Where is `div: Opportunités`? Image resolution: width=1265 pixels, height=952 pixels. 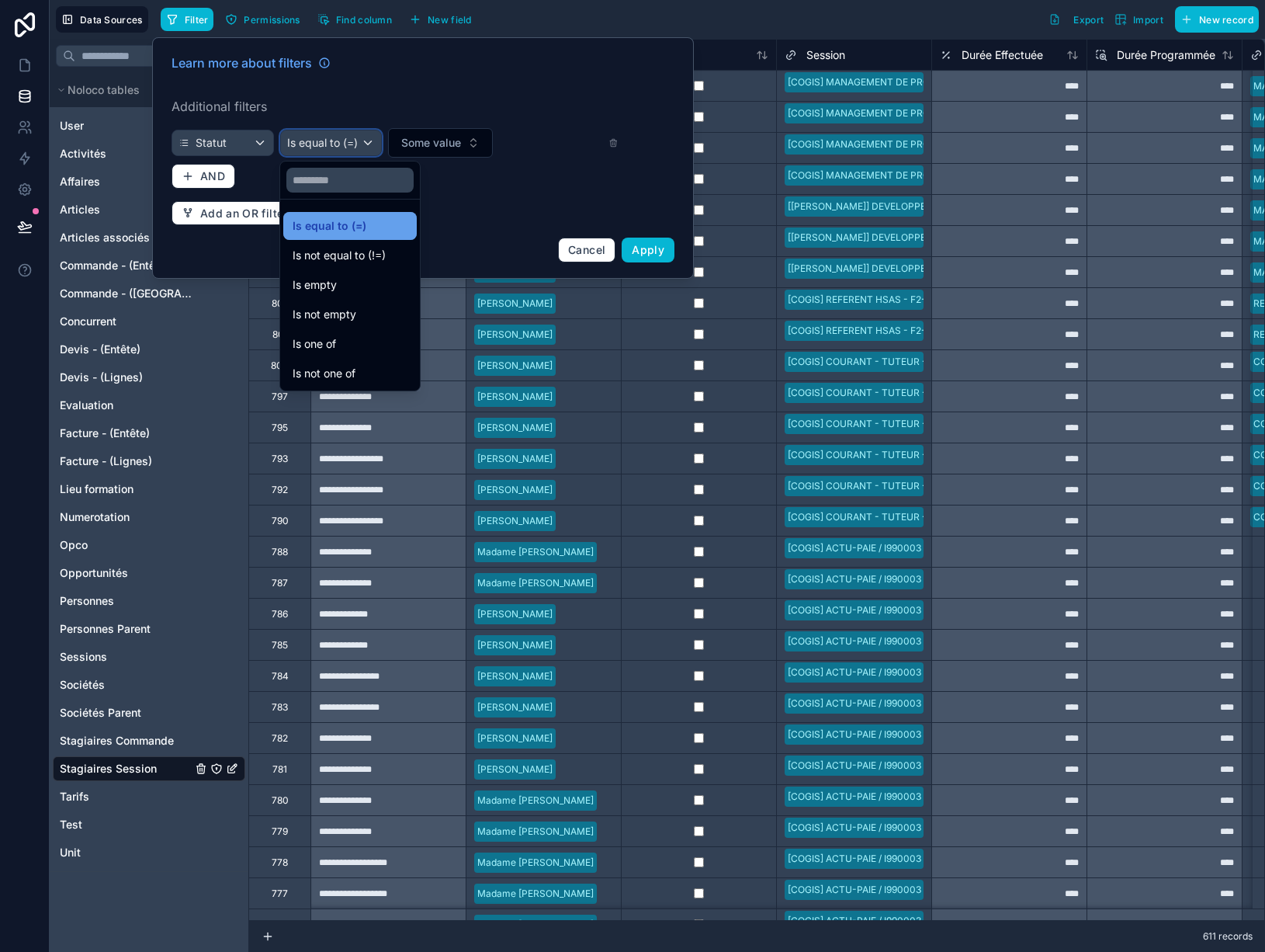
div: Opportunités is located at coordinates (149, 573).